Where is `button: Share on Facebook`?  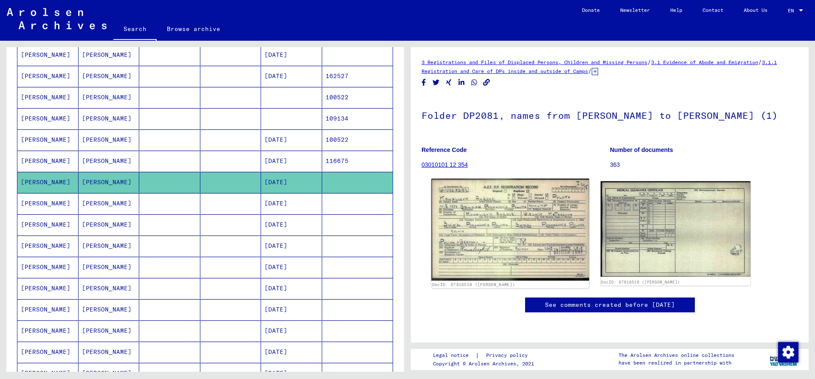 button: Share on Facebook is located at coordinates (424, 82).